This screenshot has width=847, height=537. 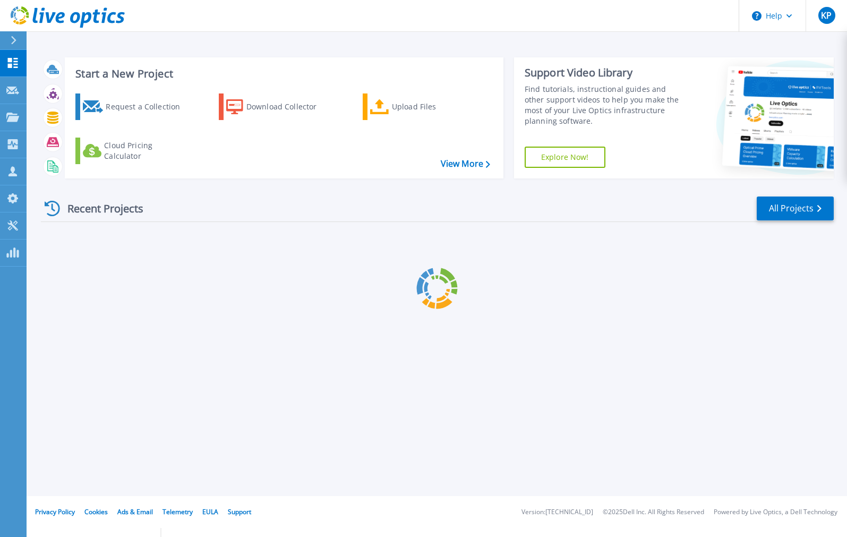 I want to click on h3: Start a New Project, so click(x=282, y=74).